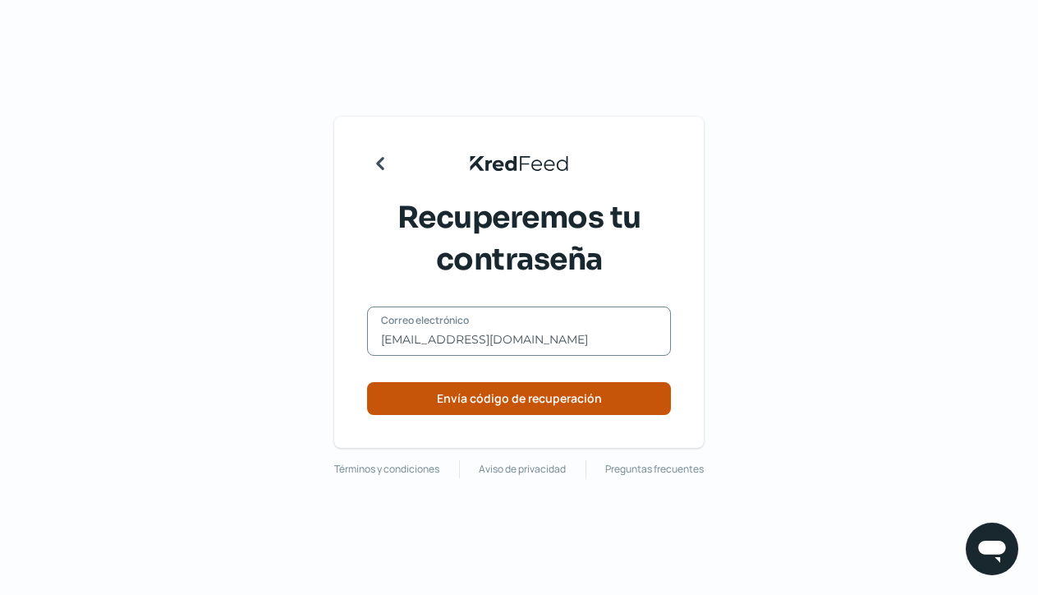  What do you see at coordinates (654, 469) in the screenshot?
I see `span: Preguntas frecuentes` at bounding box center [654, 469].